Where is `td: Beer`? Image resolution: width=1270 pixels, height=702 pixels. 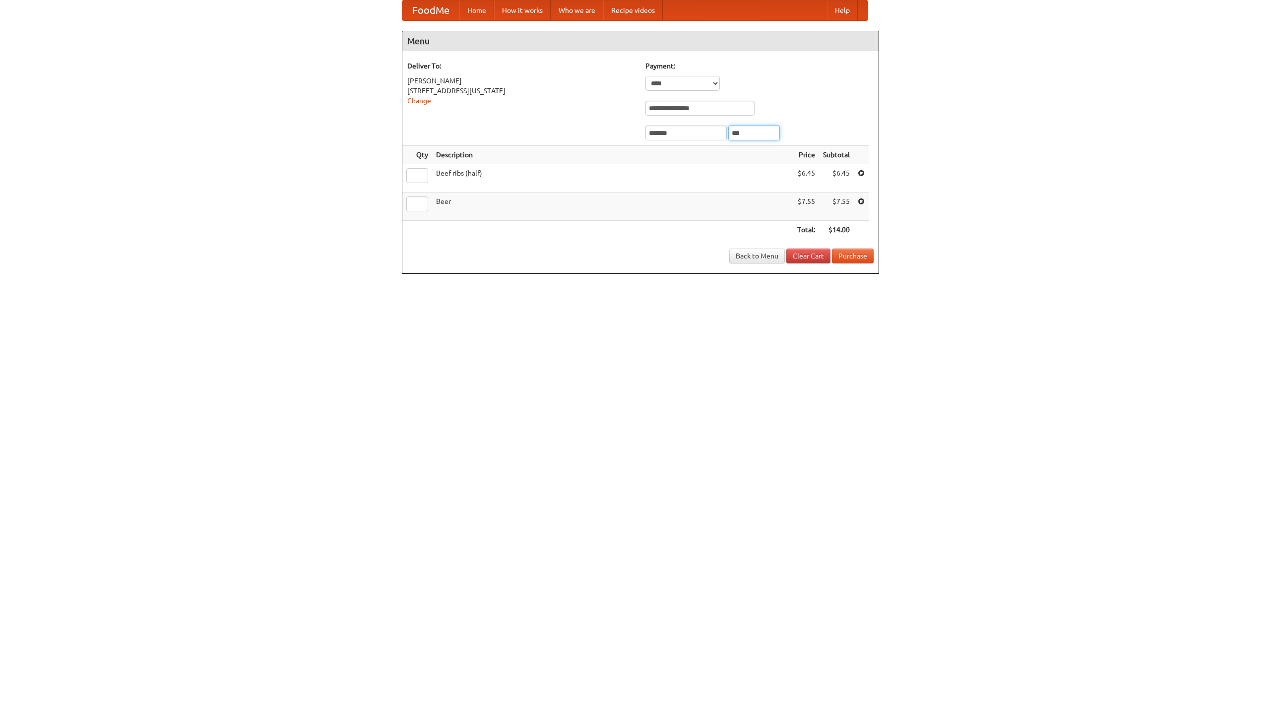
td: Beer is located at coordinates (613, 206).